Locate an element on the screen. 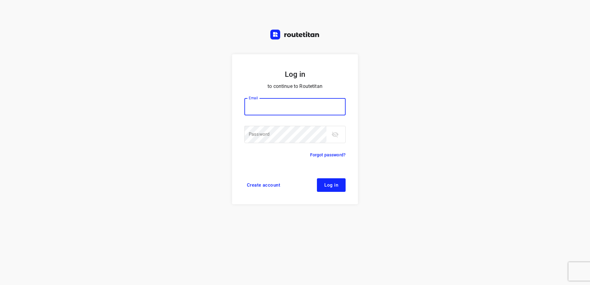  a: Routetitan is located at coordinates (295, 35).